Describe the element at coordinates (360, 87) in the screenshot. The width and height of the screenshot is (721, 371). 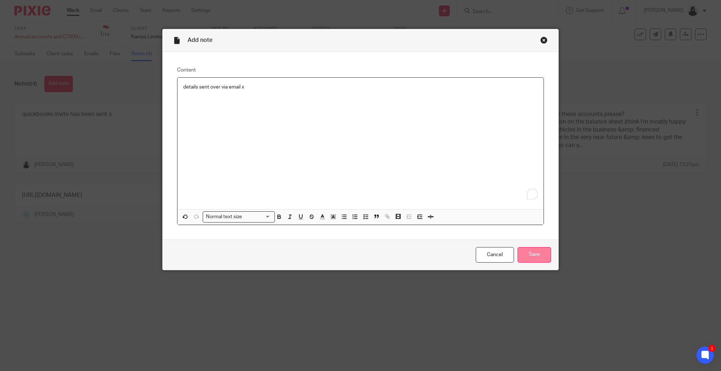
I see `p: details sent over via email x` at that location.